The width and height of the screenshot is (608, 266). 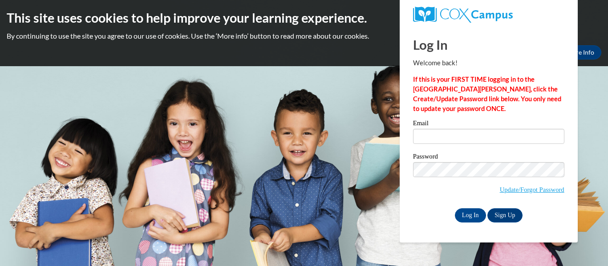 What do you see at coordinates (505, 216) in the screenshot?
I see `a: Sign Up` at bounding box center [505, 216].